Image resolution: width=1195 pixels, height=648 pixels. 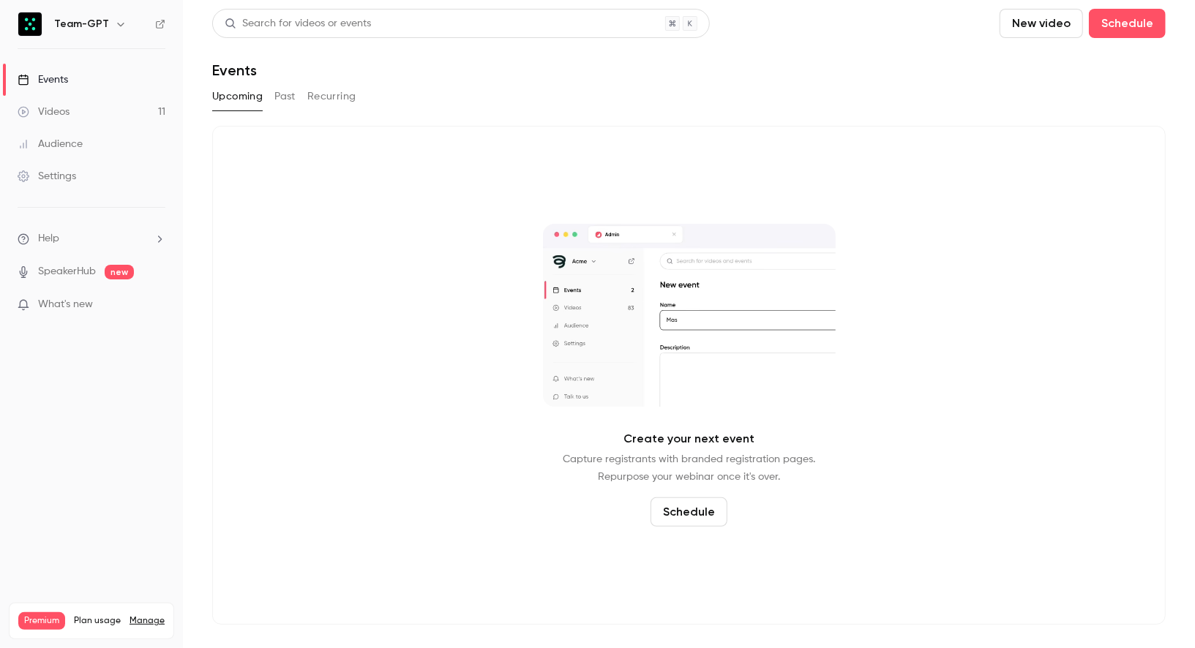 I want to click on span: Premium, so click(x=42, y=621).